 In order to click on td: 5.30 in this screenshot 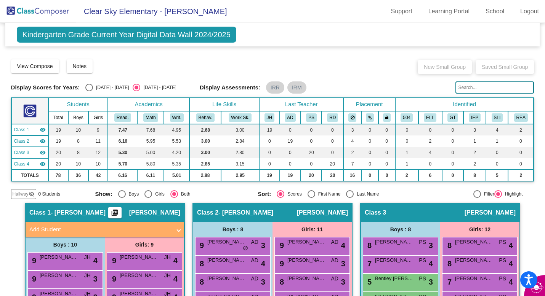, I will do `click(122, 153)`.